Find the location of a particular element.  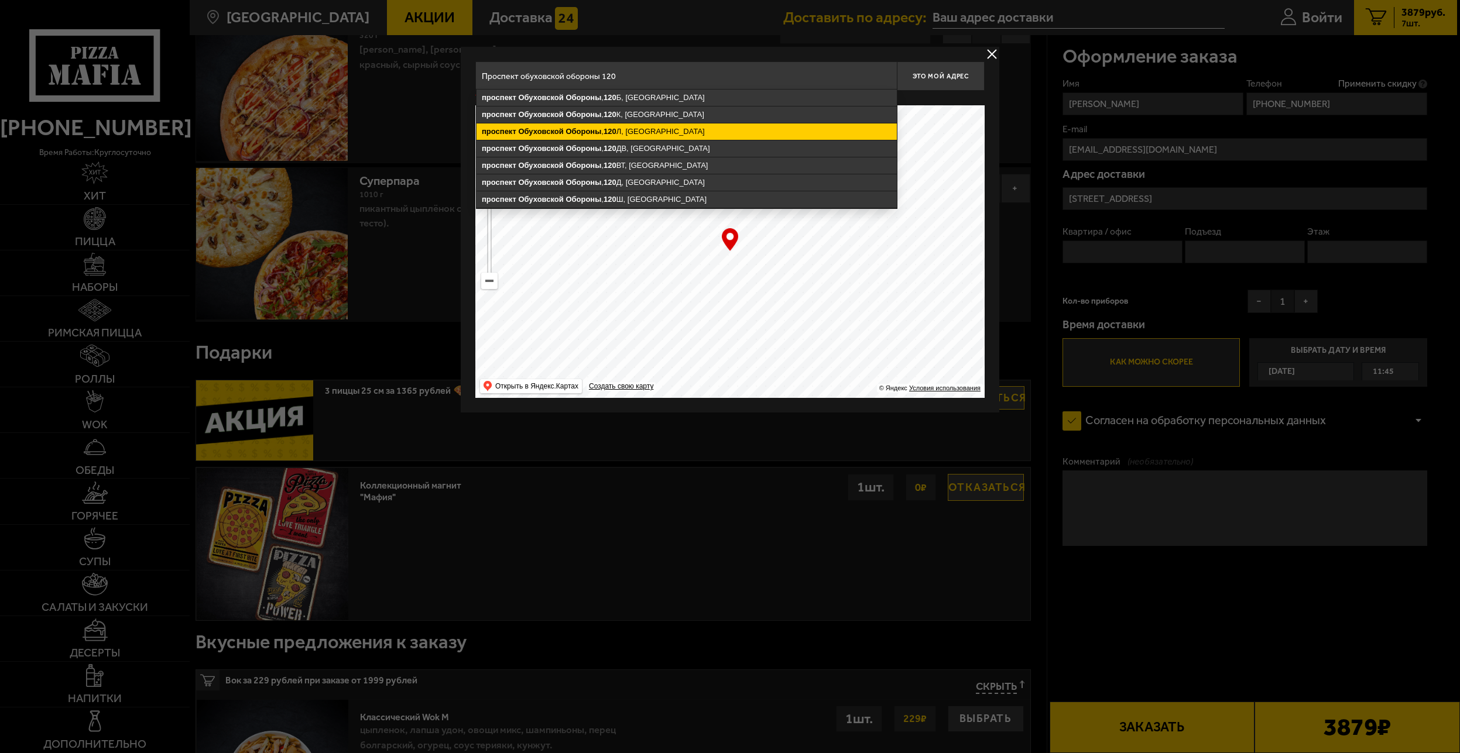

a: Условия использования is located at coordinates (945, 388).